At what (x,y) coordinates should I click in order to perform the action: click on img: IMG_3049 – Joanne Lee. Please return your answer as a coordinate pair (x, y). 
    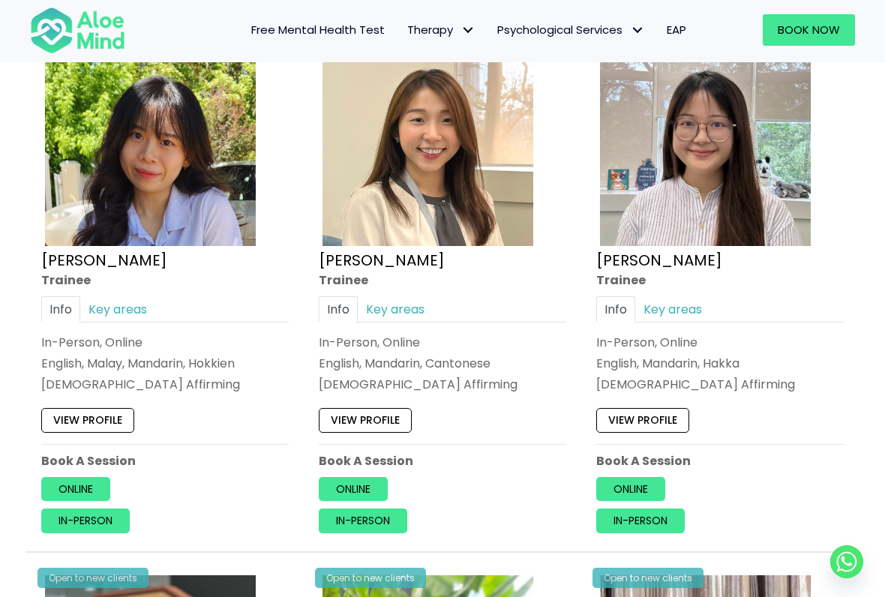
    Looking at the image, I should click on (705, 140).